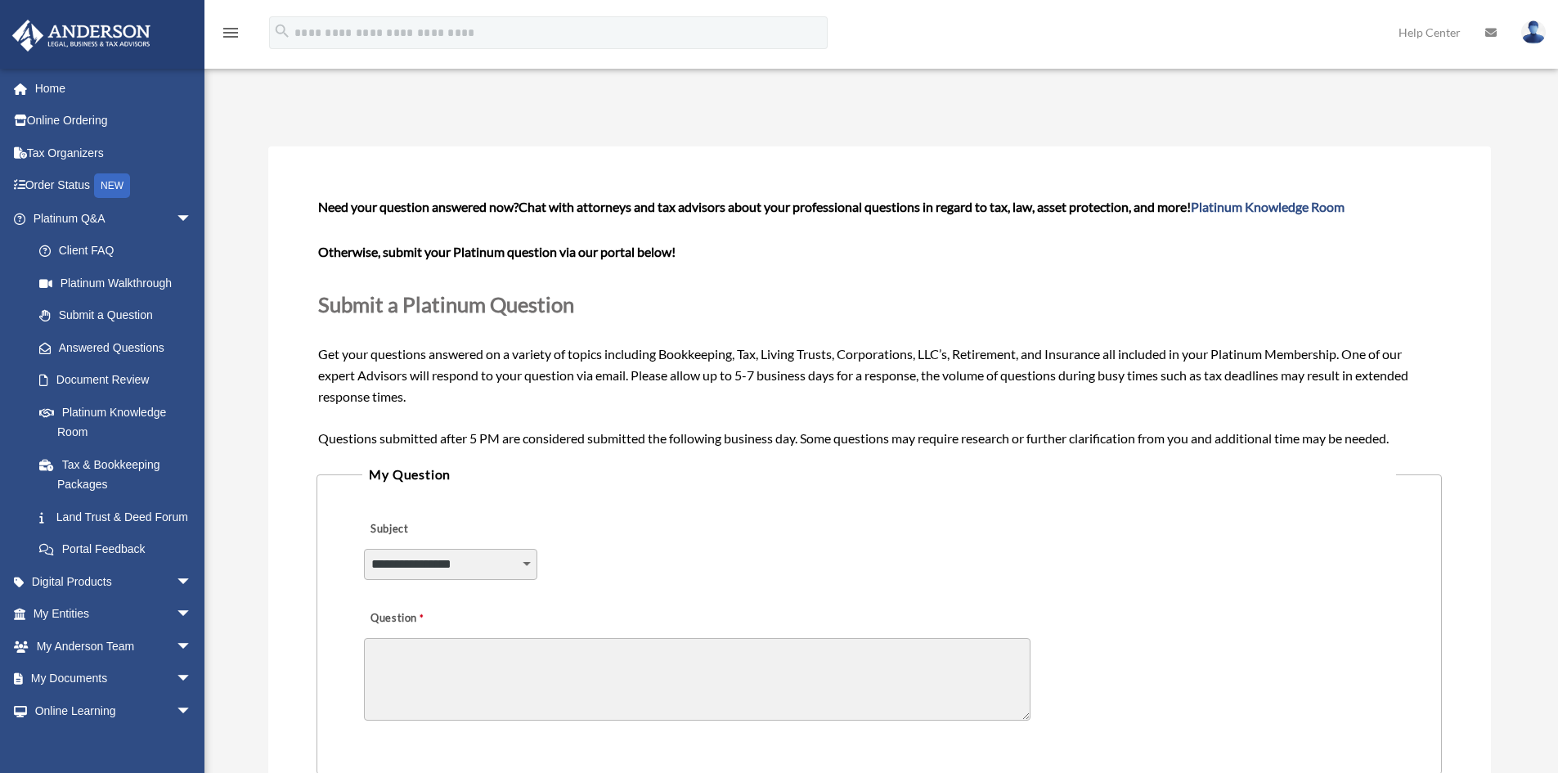 This screenshot has width=1558, height=773. What do you see at coordinates (119, 550) in the screenshot?
I see `a: Portal Feedback` at bounding box center [119, 550].